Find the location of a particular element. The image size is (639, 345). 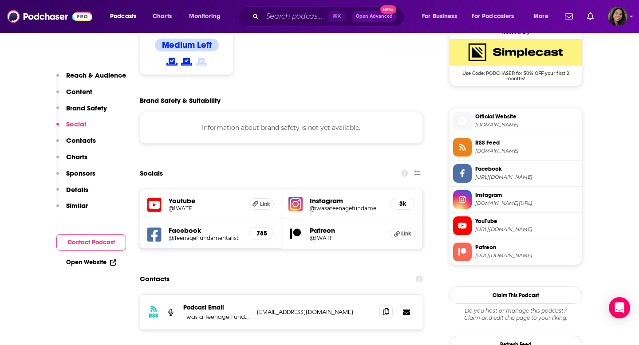

button: Social is located at coordinates (71, 128).